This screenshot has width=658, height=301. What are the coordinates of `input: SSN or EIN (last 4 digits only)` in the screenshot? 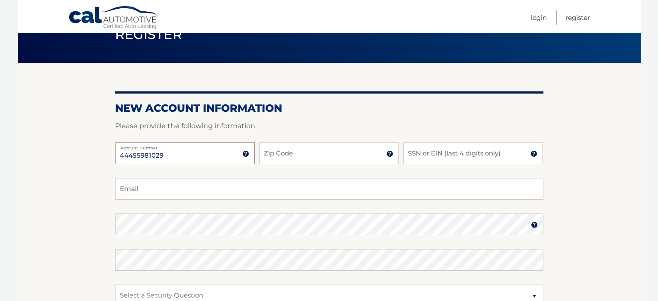 It's located at (473, 153).